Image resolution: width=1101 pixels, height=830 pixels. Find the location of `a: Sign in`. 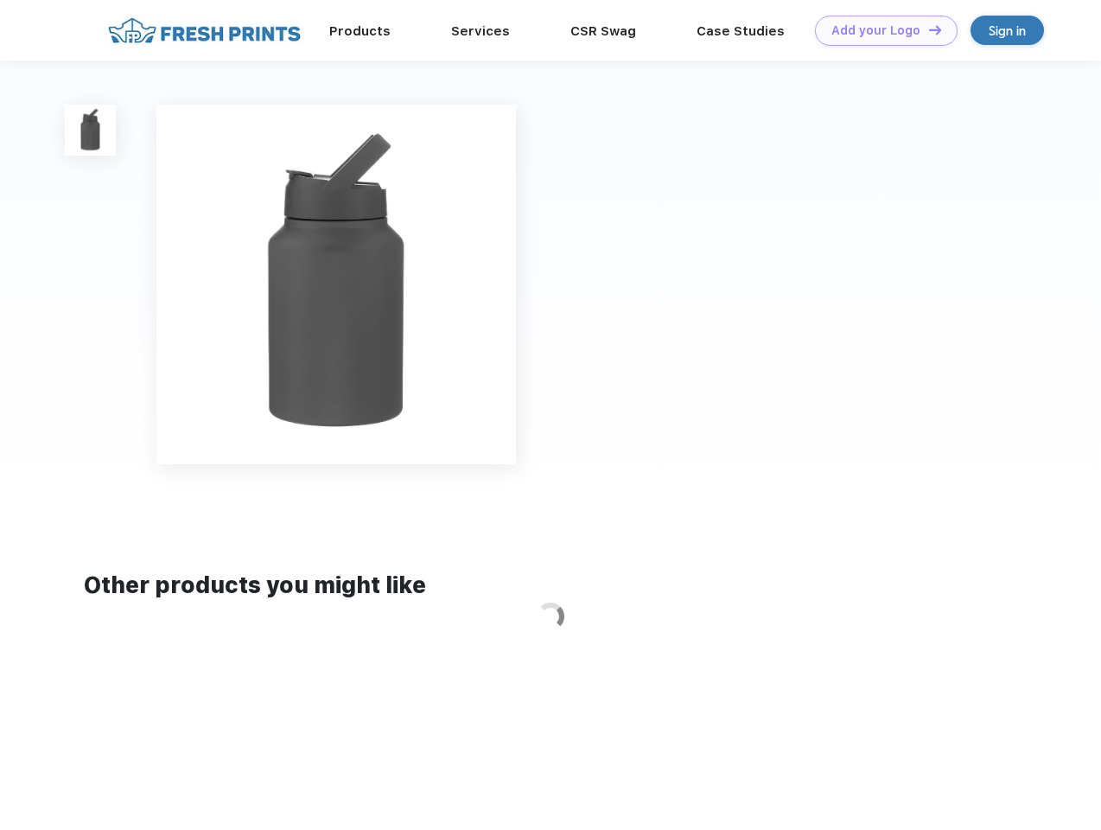

a: Sign in is located at coordinates (1007, 30).